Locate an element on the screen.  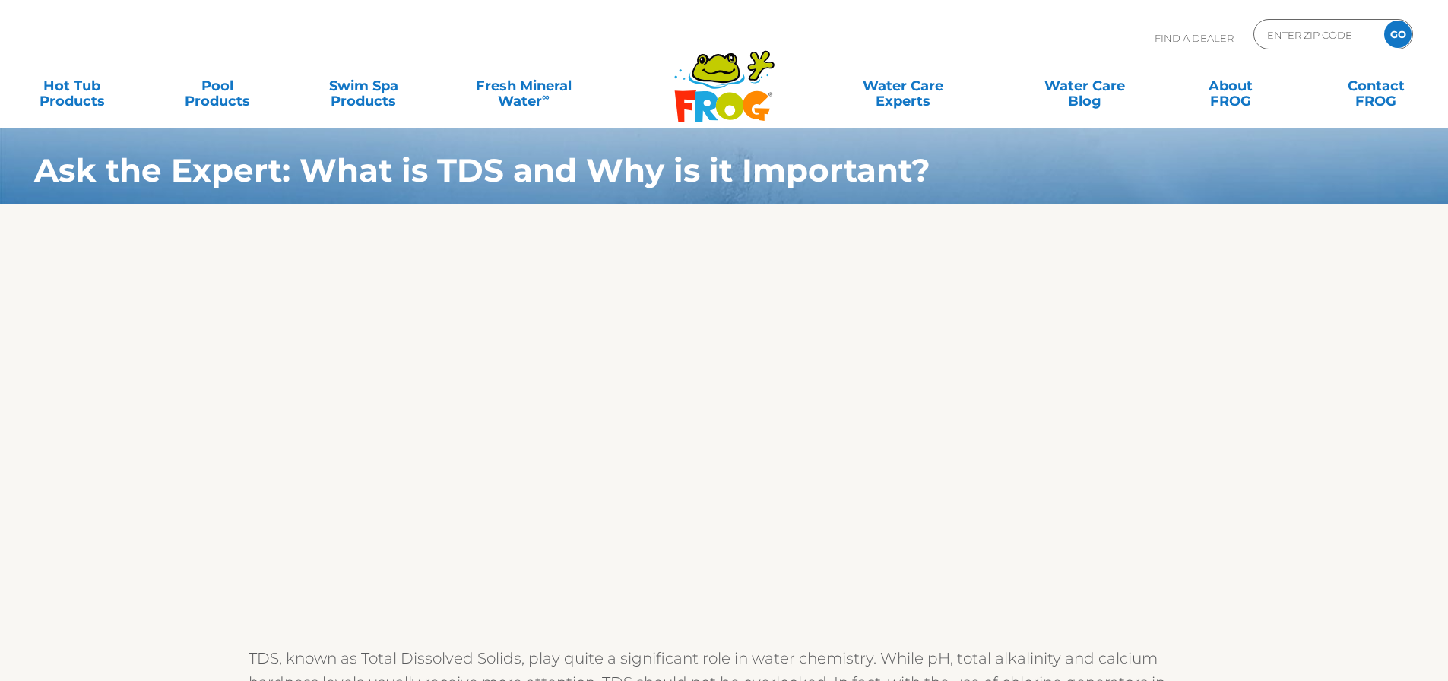
input: GO is located at coordinates (1397, 34).